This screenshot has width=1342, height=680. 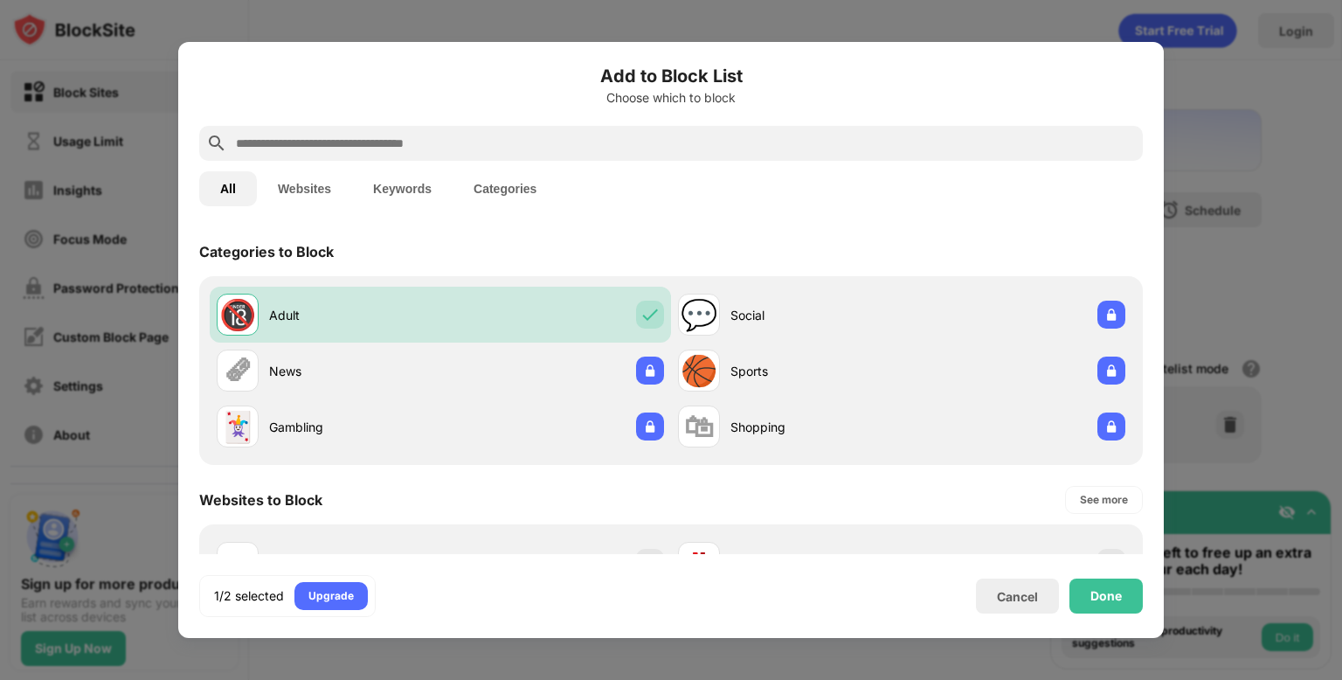 I want to click on div: News, so click(x=355, y=371).